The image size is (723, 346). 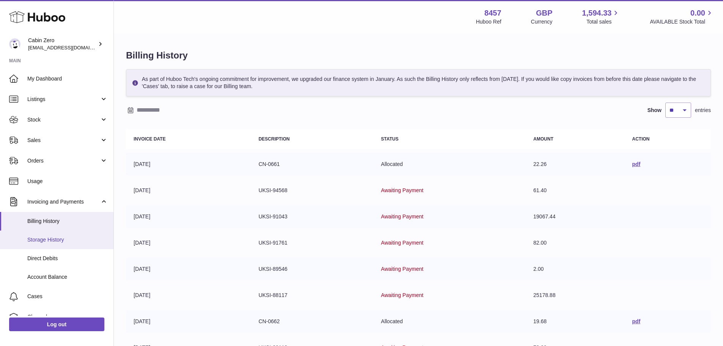 I want to click on span: Account Balance, so click(x=68, y=277).